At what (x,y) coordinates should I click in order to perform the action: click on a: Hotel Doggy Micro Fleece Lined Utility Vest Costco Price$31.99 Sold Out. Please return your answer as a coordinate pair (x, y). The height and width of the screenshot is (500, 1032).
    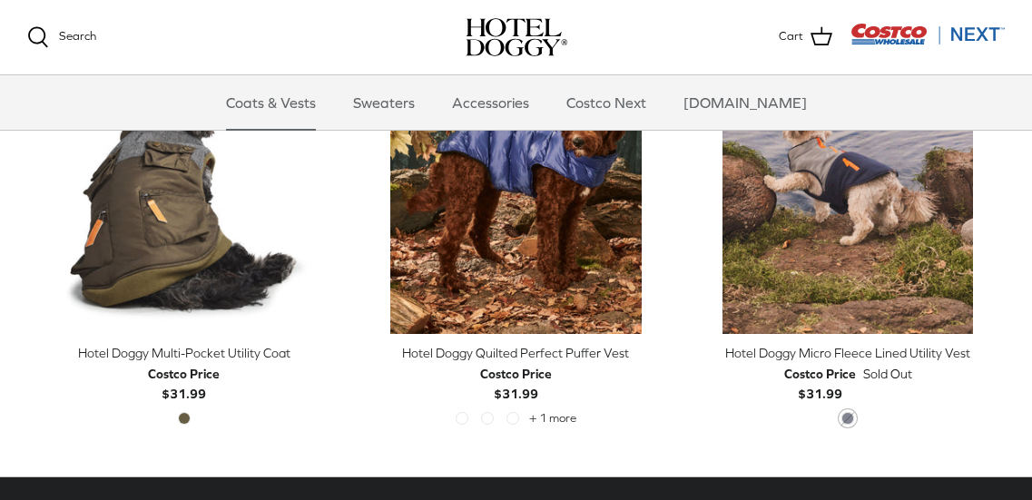
    Looking at the image, I should click on (848, 373).